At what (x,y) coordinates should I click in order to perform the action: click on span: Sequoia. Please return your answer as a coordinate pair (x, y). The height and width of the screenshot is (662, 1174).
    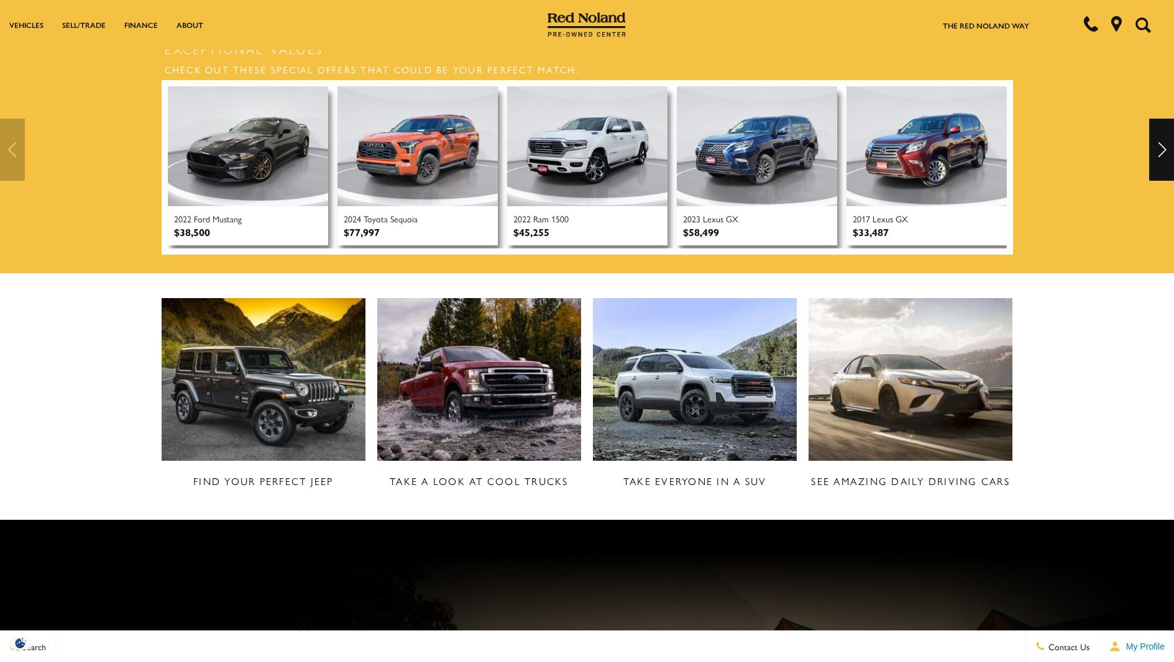
    Looking at the image, I should click on (404, 219).